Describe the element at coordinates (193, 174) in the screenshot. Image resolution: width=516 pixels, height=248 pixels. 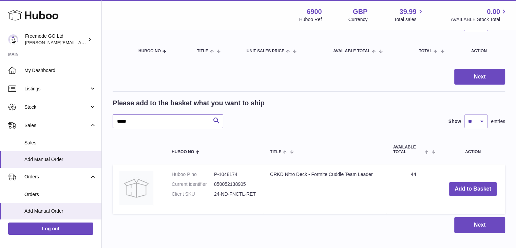
I see `dt: Huboo P no` at that location.